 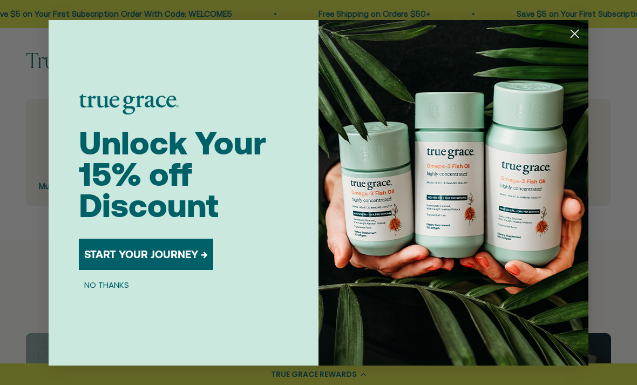 I want to click on img: 098727d5-50f8-4f9b-9554-844bb8da1403.jpeg, so click(x=453, y=193).